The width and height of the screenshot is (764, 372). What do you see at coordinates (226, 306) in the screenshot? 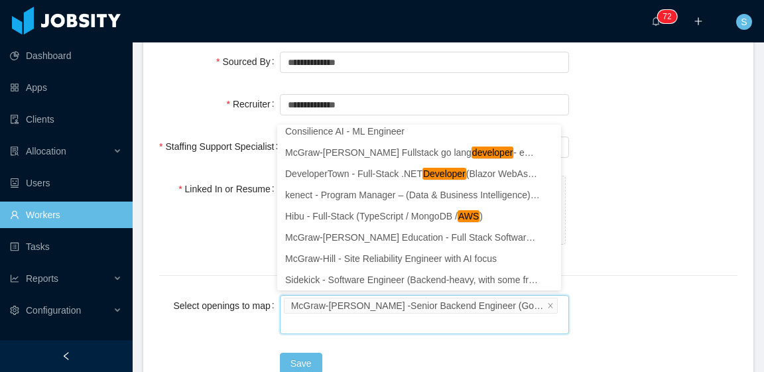
I see `label: Select openings to map` at bounding box center [226, 306].